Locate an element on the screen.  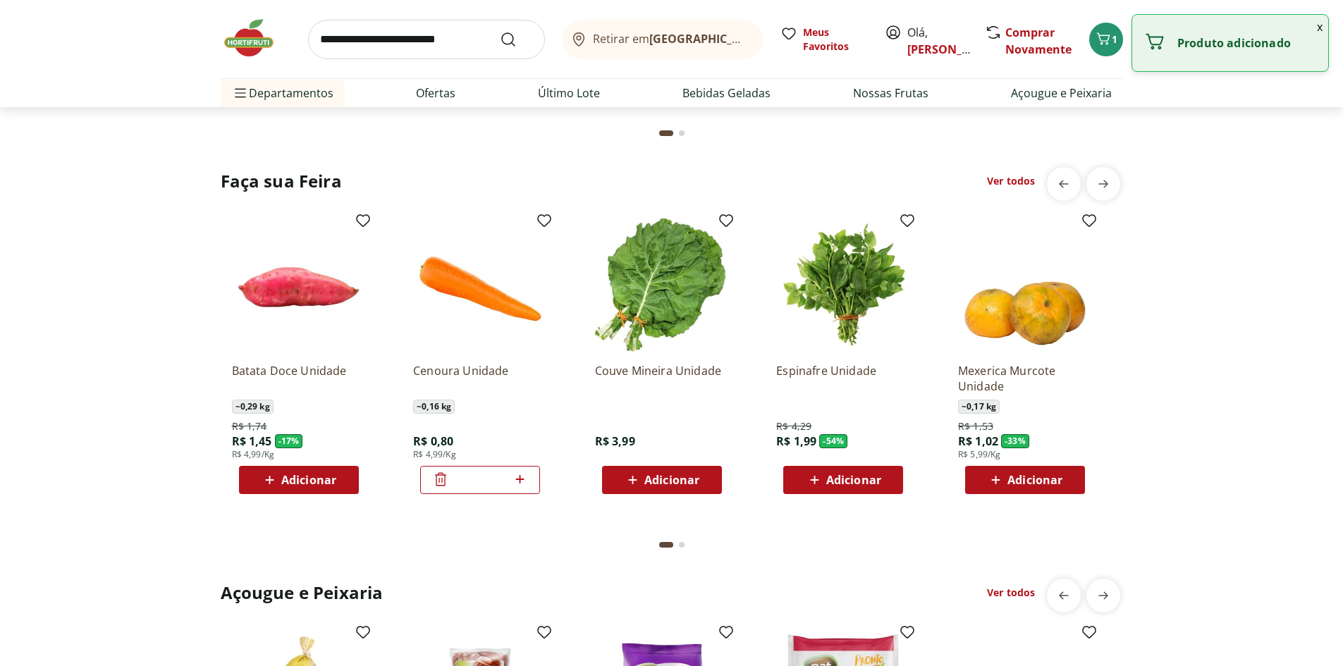
a: Ofertas is located at coordinates (436, 93).